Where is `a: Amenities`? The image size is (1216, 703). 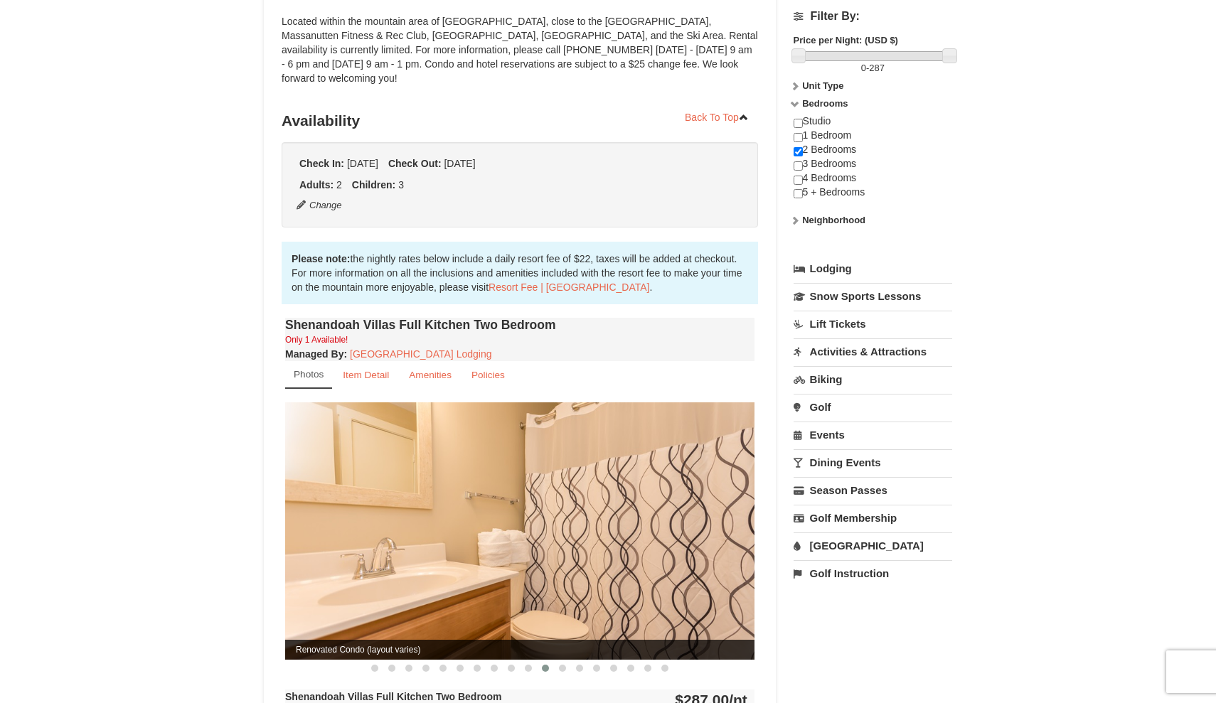 a: Amenities is located at coordinates (430, 375).